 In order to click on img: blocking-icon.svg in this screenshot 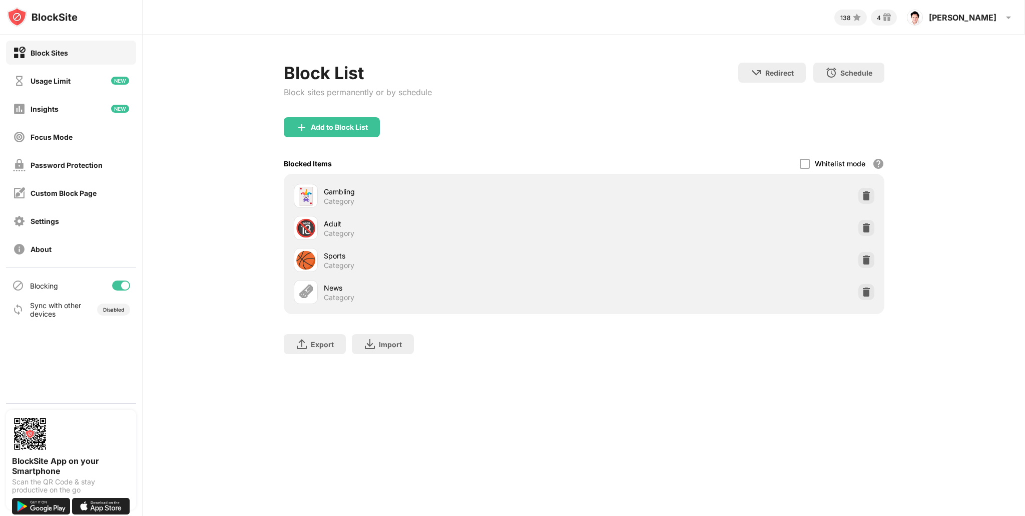, I will do `click(18, 285)`.